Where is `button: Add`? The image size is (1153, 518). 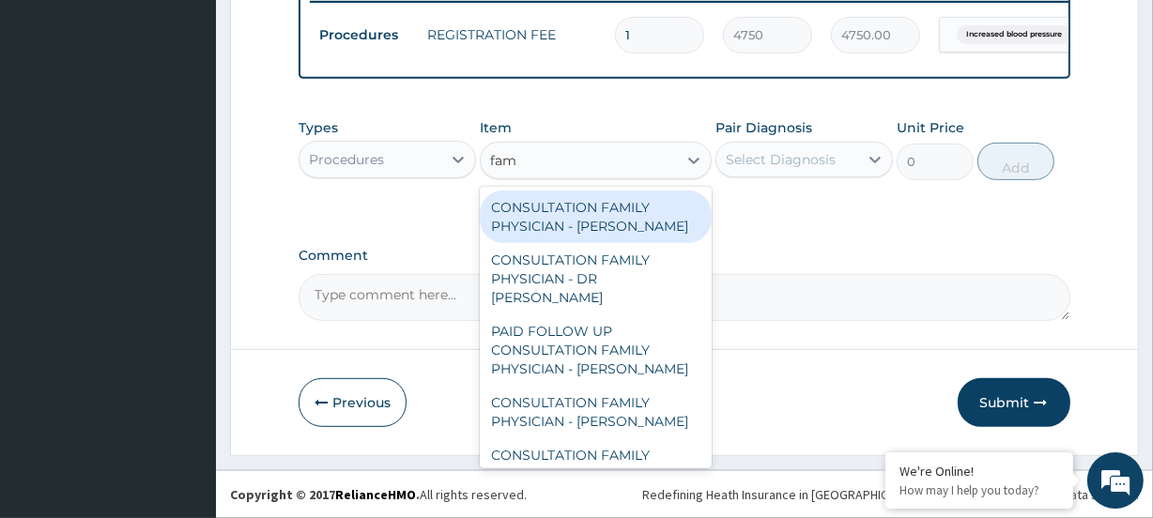
button: Add is located at coordinates (1016, 161).